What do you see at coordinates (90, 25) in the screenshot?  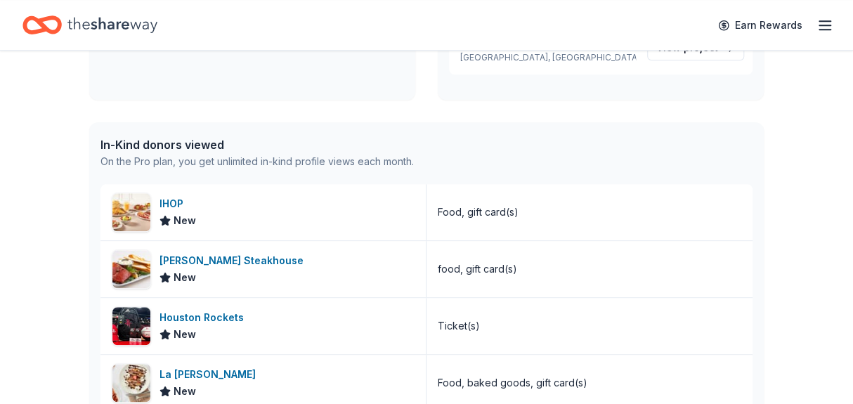 I see `a: Home` at bounding box center [90, 25].